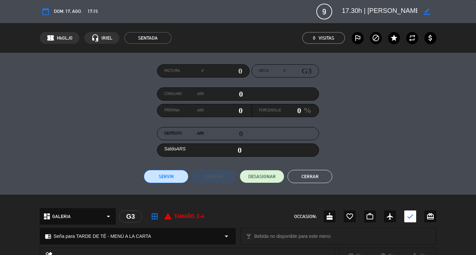 This screenshot has height=255, width=476. What do you see at coordinates (102, 237) in the screenshot?
I see `span: Seña para TARDE DE TÉ - MENÚ A LA CARTA` at bounding box center [102, 237].